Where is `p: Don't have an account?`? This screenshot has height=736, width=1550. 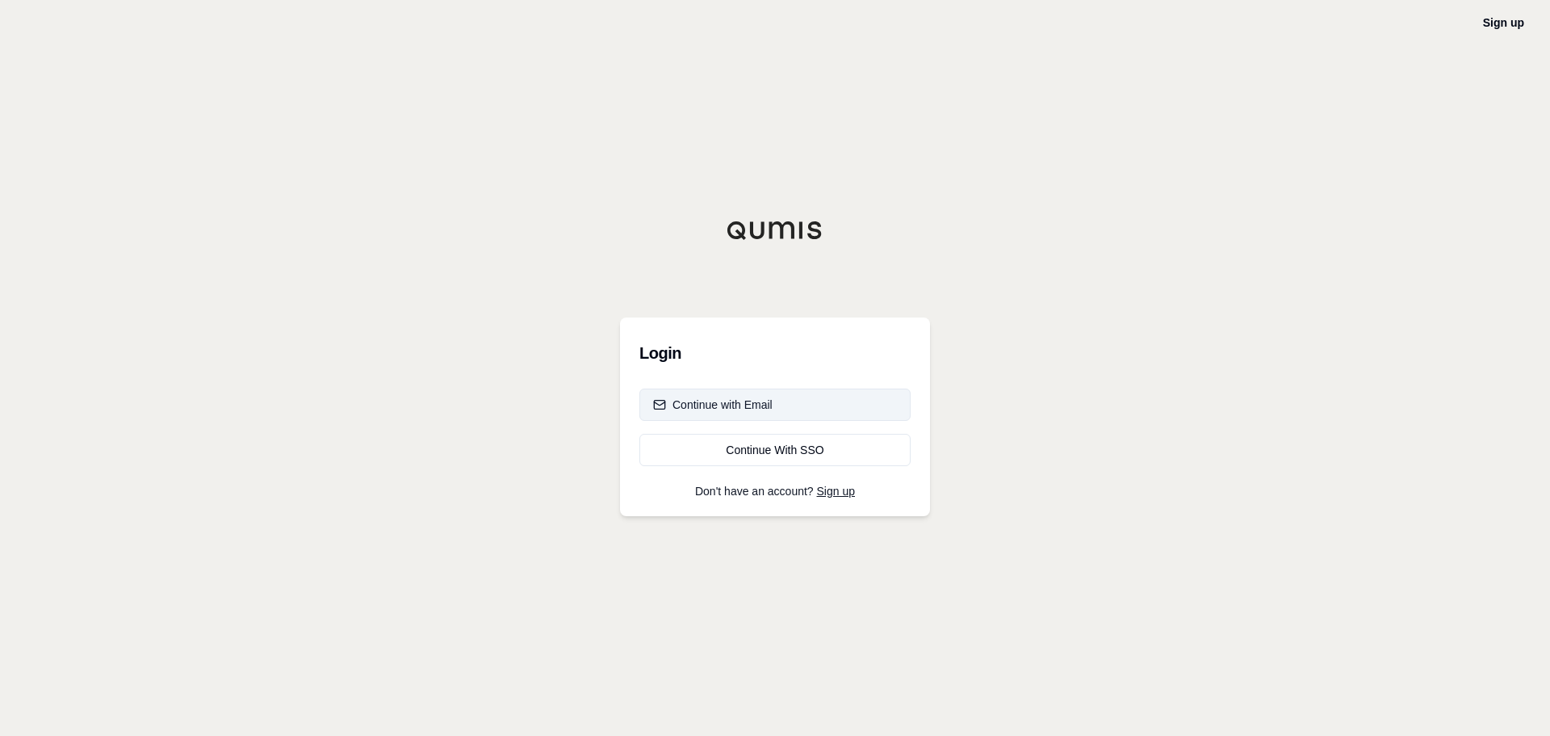 p: Don't have an account? is located at coordinates (775, 491).